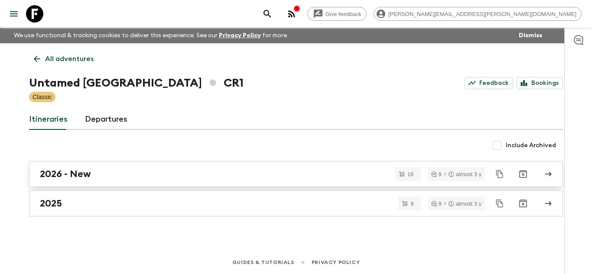 The width and height of the screenshot is (592, 274). What do you see at coordinates (296, 204) in the screenshot?
I see `a: 2025` at bounding box center [296, 204].